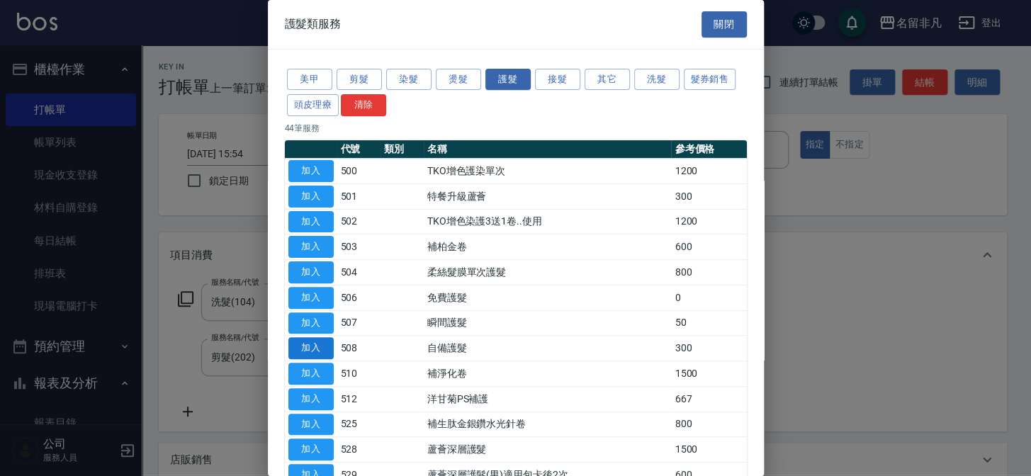  I want to click on button: 護髮, so click(508, 79).